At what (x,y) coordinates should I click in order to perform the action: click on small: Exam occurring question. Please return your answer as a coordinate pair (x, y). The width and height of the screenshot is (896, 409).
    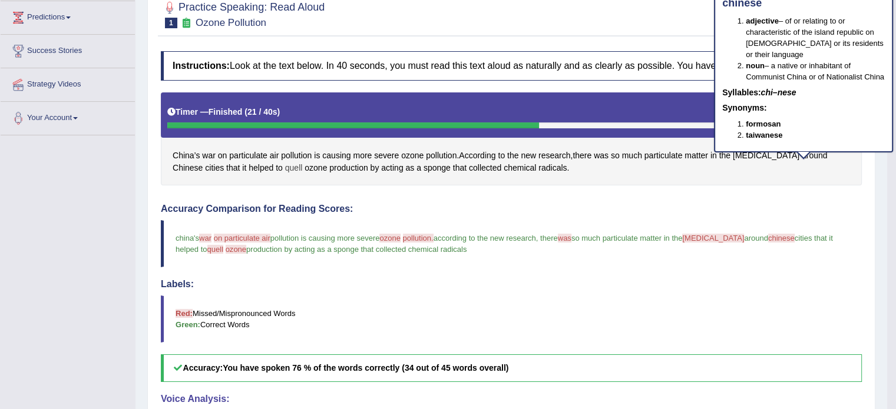
    Looking at the image, I should click on (186, 23).